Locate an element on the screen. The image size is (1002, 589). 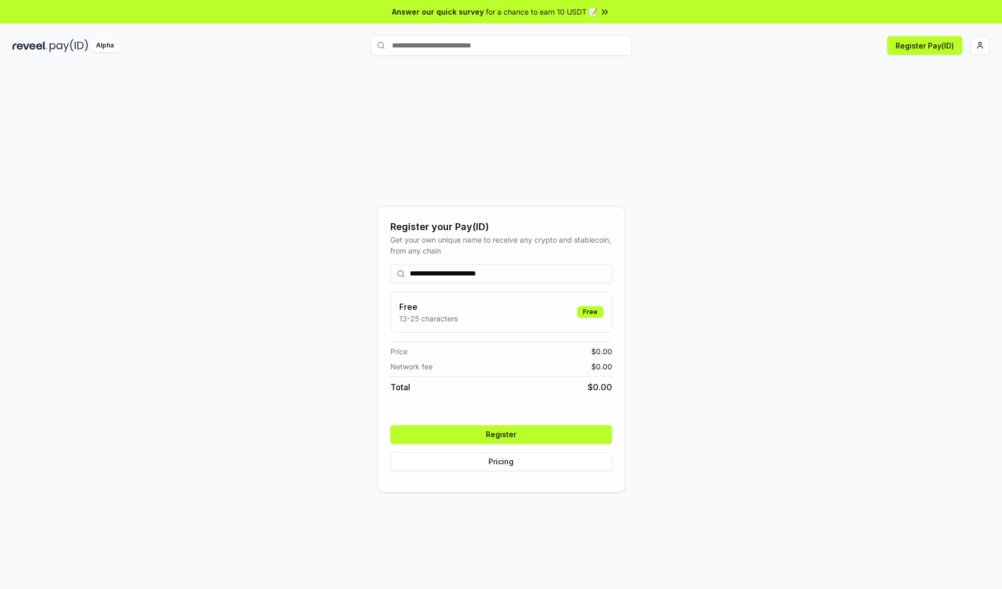
button: Pricing is located at coordinates (501, 462).